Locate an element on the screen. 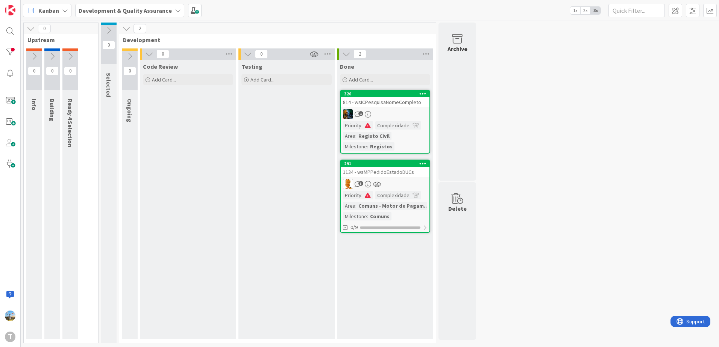 This screenshot has height=347, width=719. span: 1x is located at coordinates (575, 11).